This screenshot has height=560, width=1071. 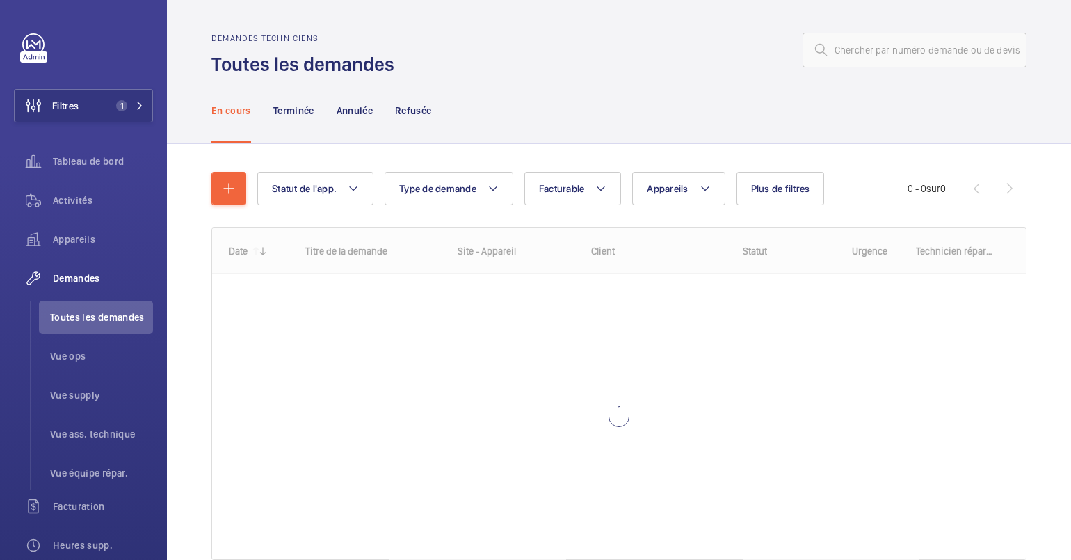 What do you see at coordinates (926, 188) in the screenshot?
I see `span: 0 - 0 0` at bounding box center [926, 188].